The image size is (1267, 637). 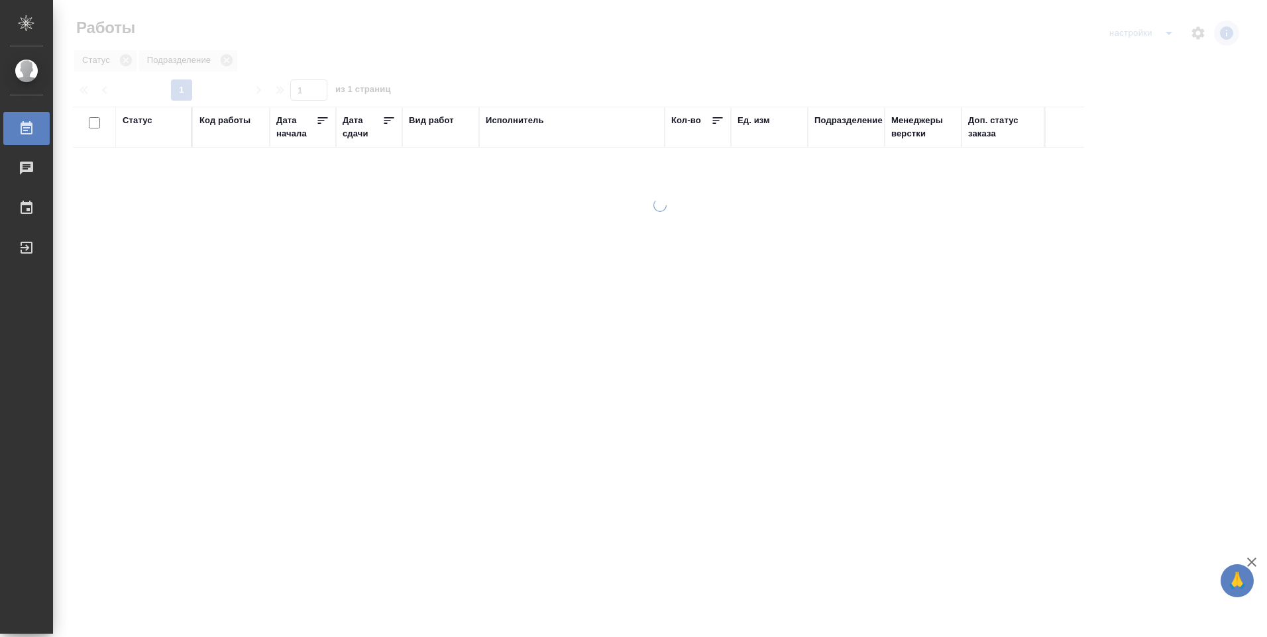 What do you see at coordinates (137, 121) in the screenshot?
I see `div: Статус` at bounding box center [137, 121].